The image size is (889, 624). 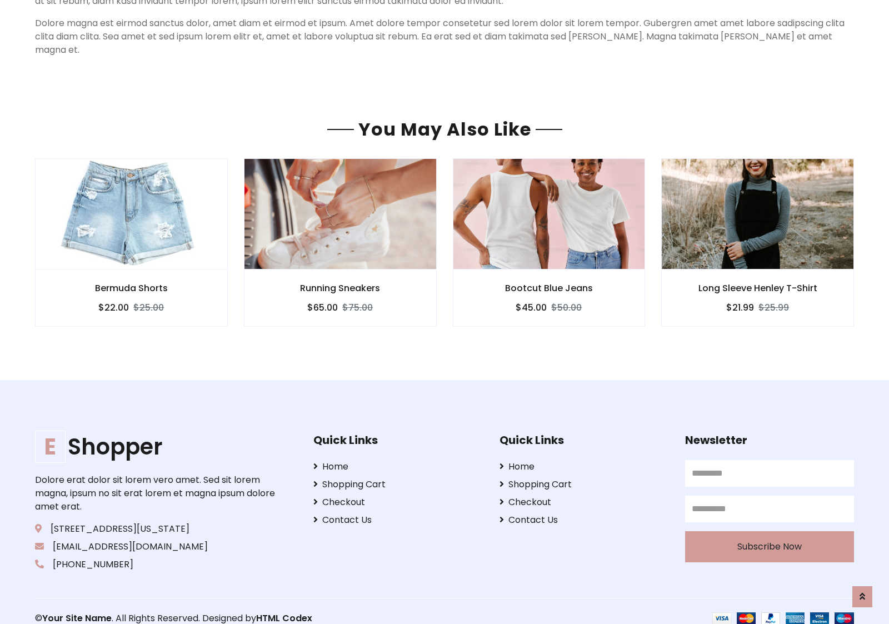 What do you see at coordinates (444, 37) in the screenshot?
I see `p: Dolore magna est eirmod sanctus dolor, amet diam et eirmod et ipsum. Amet dolore tempor consetetu...` at bounding box center [444, 37].